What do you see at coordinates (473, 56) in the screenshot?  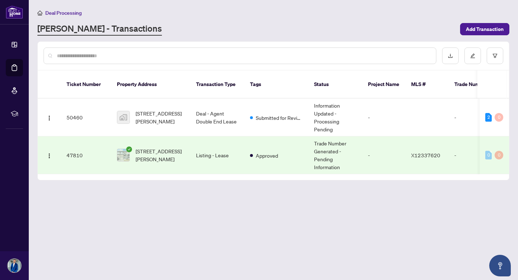 I see `span: edit` at bounding box center [473, 56].